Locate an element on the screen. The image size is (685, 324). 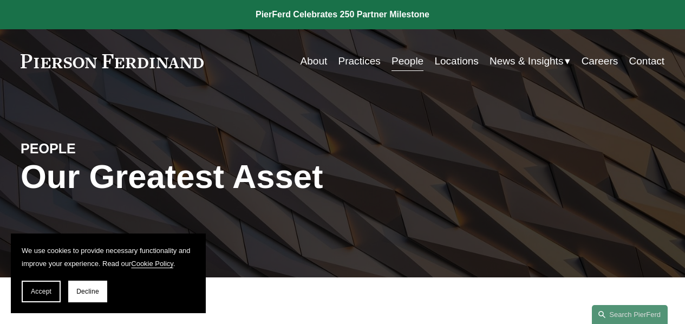
a: folder dropdown is located at coordinates (529, 61).